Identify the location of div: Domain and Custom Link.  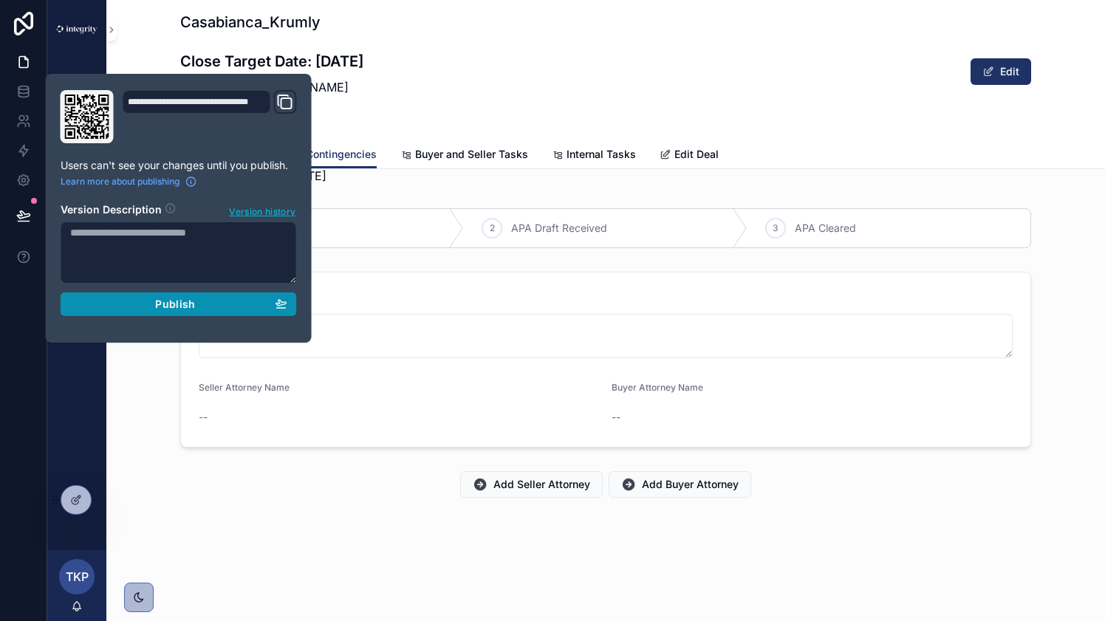
(210, 117).